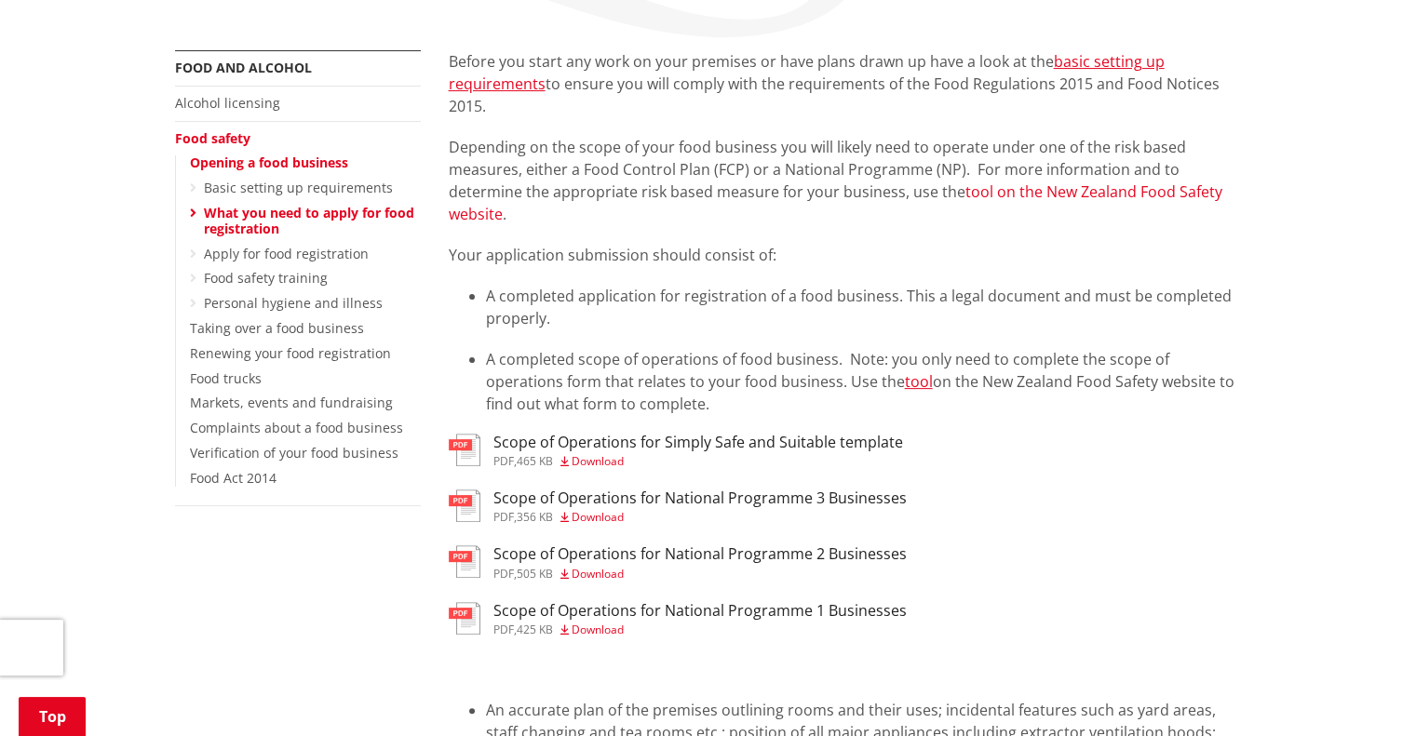 The width and height of the screenshot is (1416, 736). What do you see at coordinates (52, 717) in the screenshot?
I see `a: Top` at bounding box center [52, 717].